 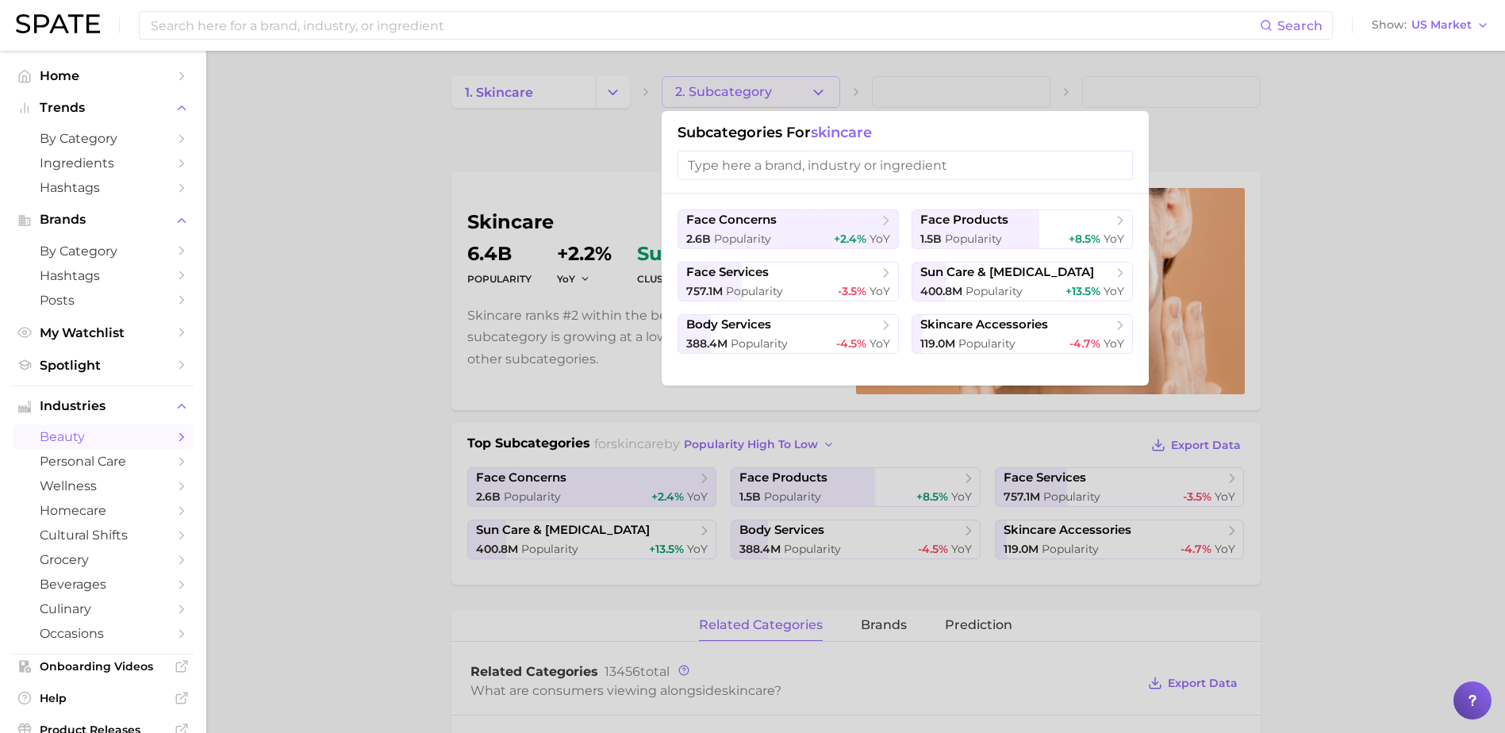 I want to click on span: body services, so click(x=728, y=325).